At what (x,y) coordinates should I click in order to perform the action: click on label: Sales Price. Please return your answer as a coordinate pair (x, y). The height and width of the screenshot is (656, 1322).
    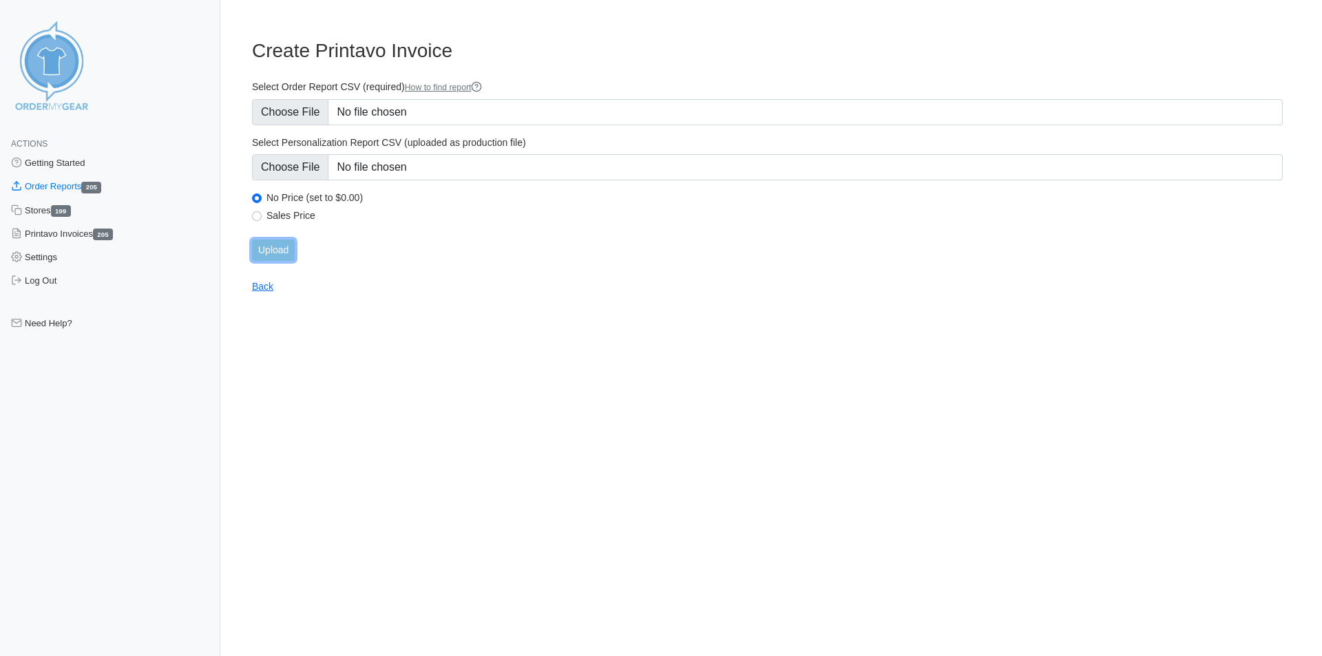
    Looking at the image, I should click on (774, 215).